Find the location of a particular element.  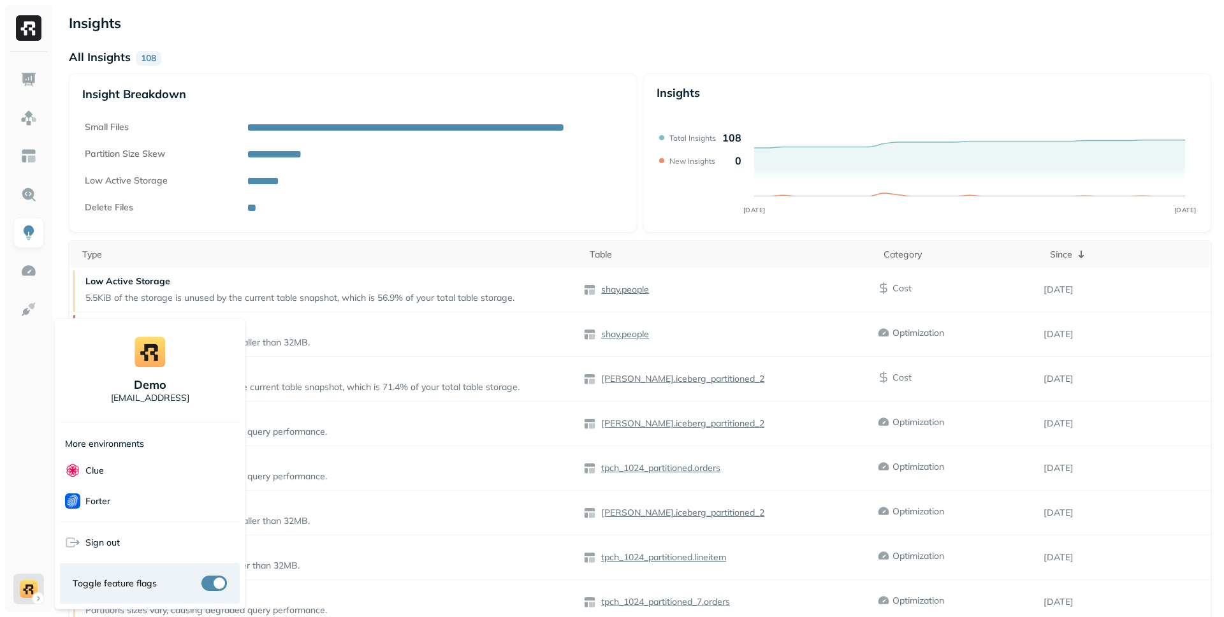

p: Forter is located at coordinates (98, 501).